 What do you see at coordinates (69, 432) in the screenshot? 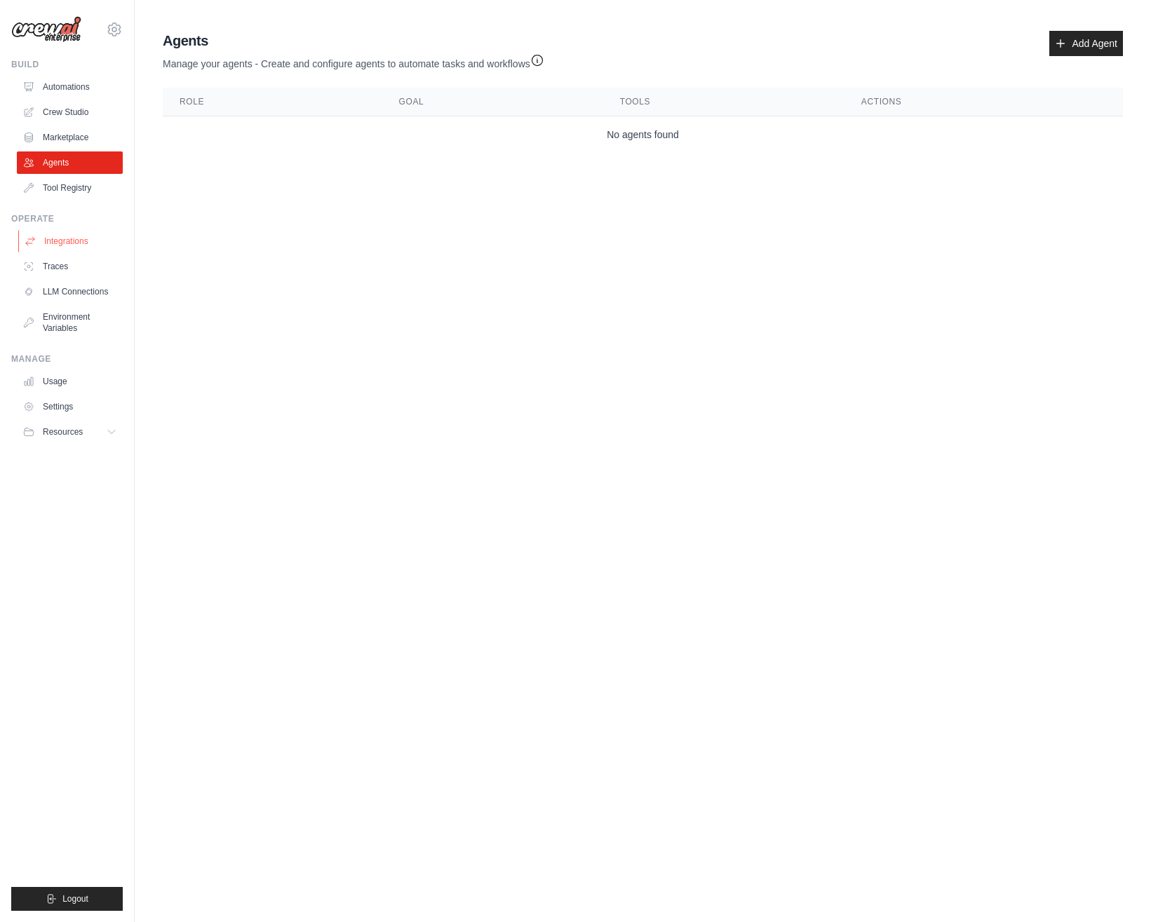
I see `button: Resources` at bounding box center [69, 432].